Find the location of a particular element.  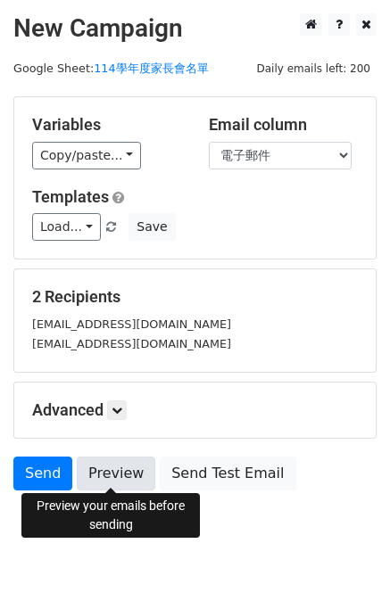

div: Preview your emails before sending is located at coordinates (111, 515).